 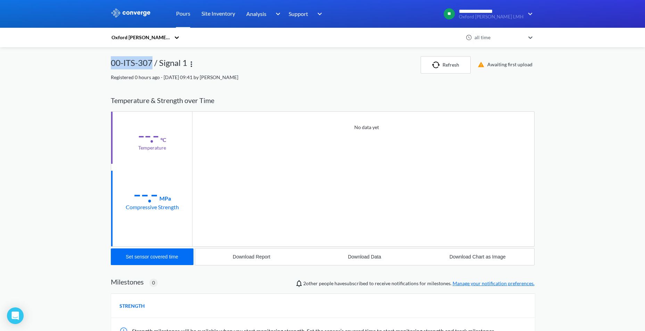 I want to click on button: Download Data, so click(x=364, y=257).